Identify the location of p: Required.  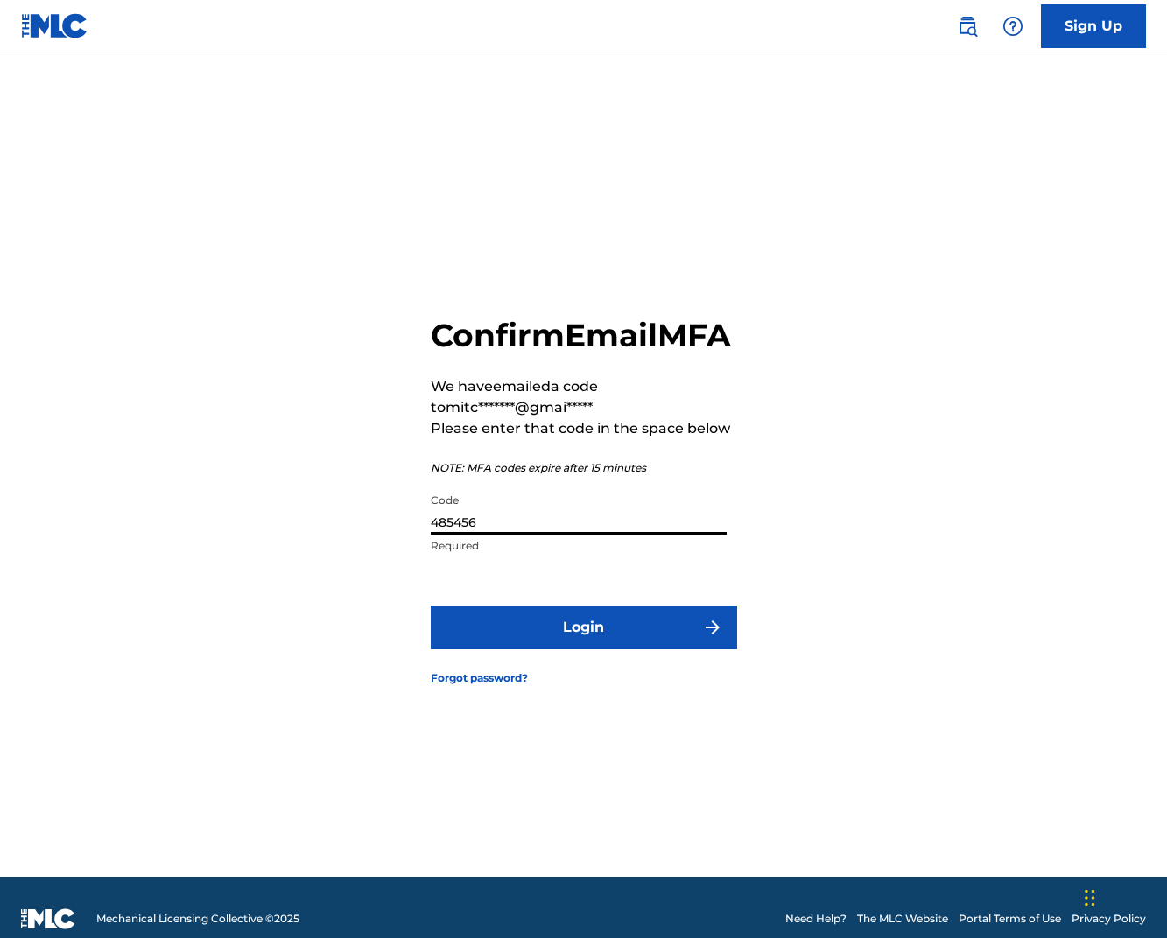
(579, 546).